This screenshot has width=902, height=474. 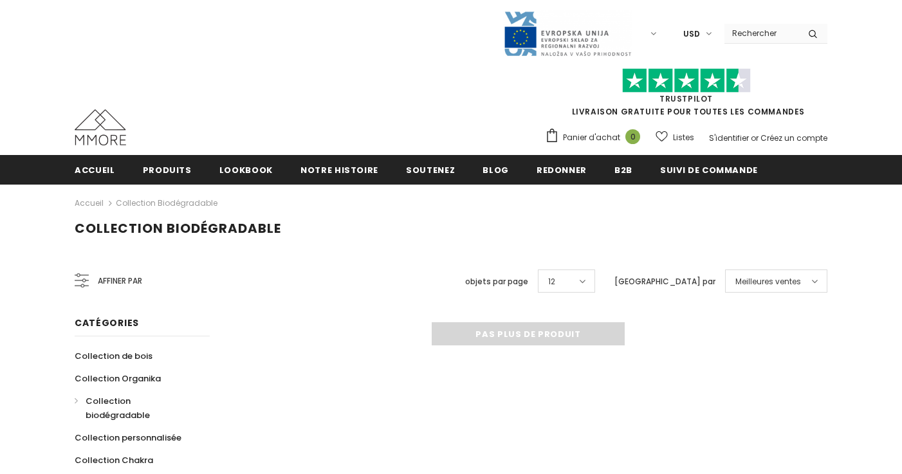 I want to click on span: Accueil, so click(x=95, y=170).